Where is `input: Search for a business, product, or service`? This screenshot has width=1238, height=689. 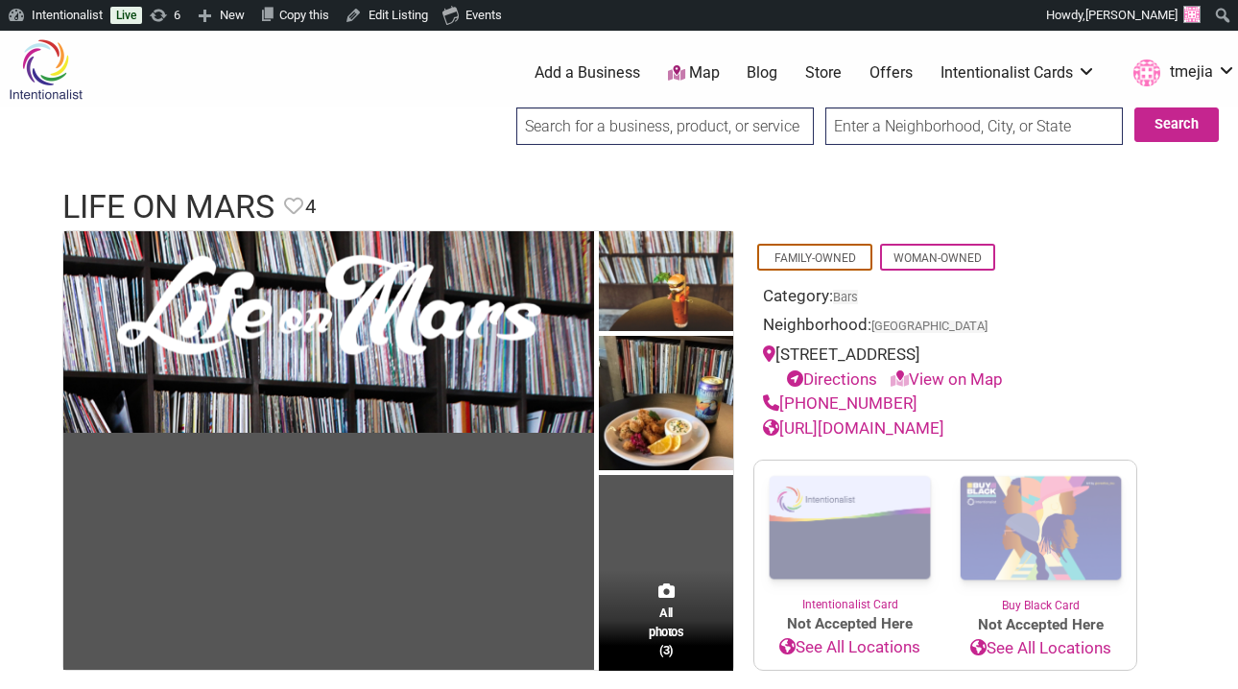
input: Search for a business, product, or service is located at coordinates (665, 126).